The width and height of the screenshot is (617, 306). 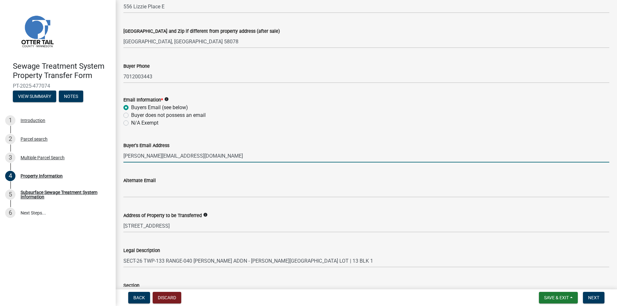 What do you see at coordinates (34, 97) in the screenshot?
I see `wm-modal-confirm: Summary` at bounding box center [34, 97].